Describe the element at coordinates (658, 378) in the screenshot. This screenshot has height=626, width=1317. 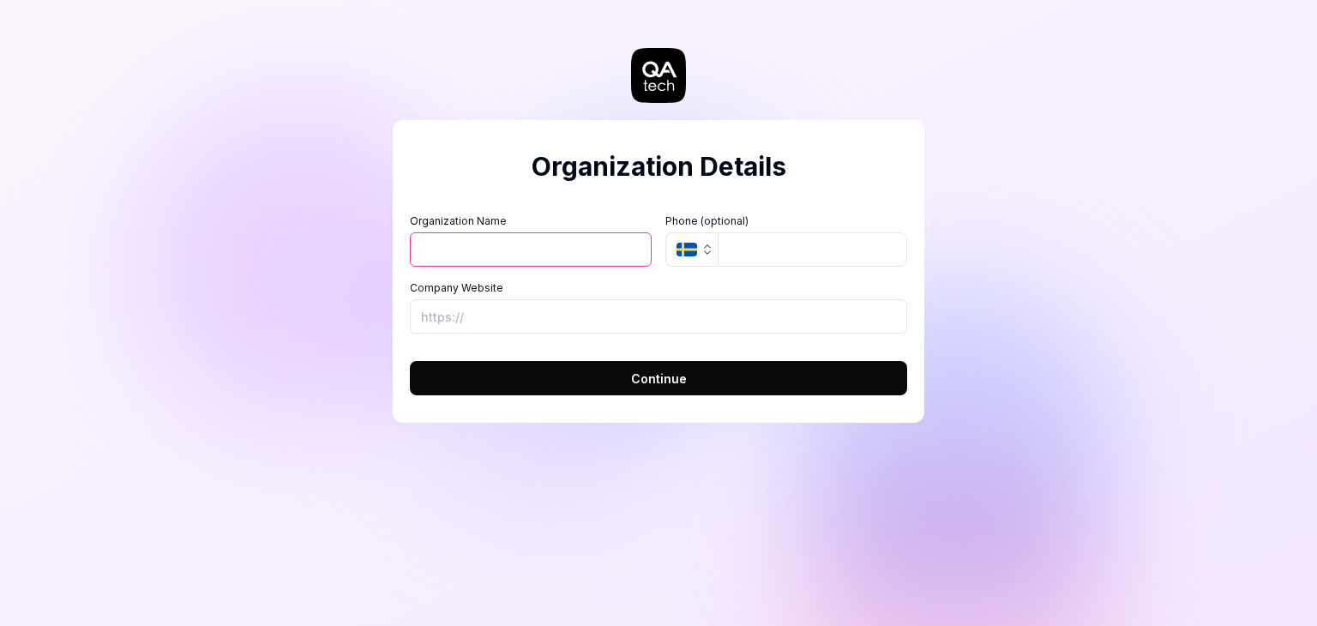
I see `button: Continue` at that location.